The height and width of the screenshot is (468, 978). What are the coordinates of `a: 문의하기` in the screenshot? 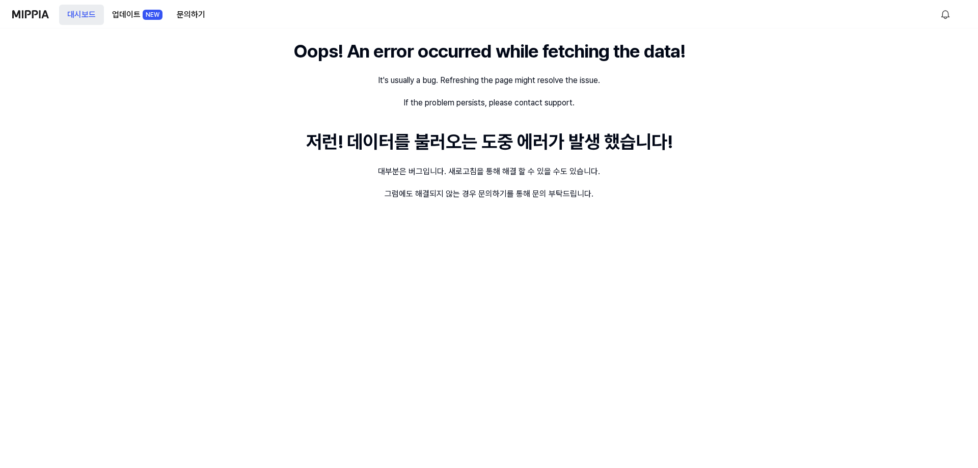 It's located at (191, 15).